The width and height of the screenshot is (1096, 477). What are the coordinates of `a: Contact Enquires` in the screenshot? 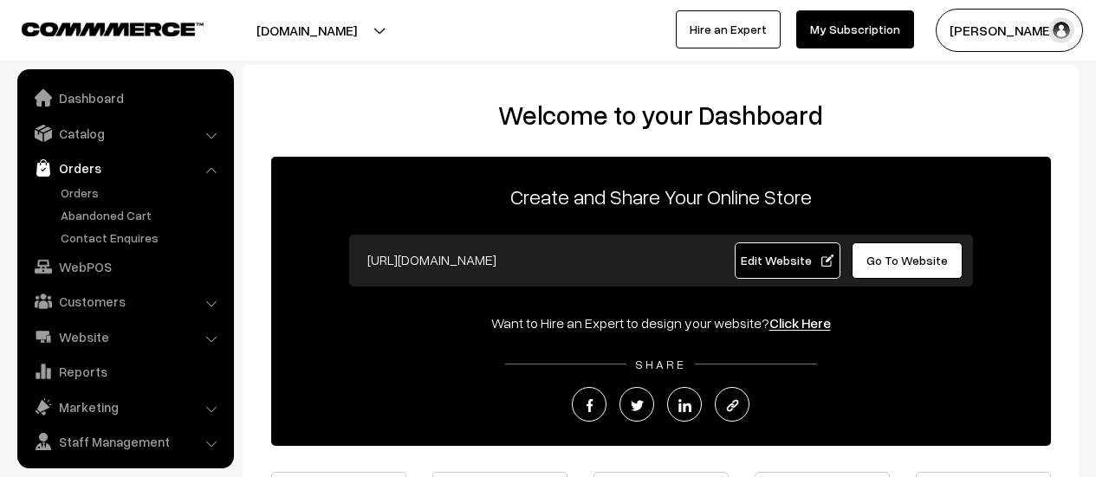 It's located at (142, 237).